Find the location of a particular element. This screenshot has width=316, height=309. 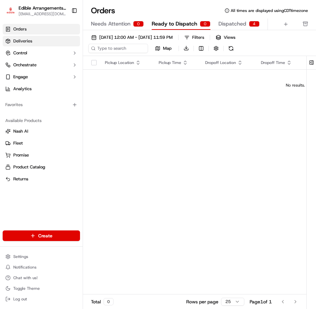

button: Log out is located at coordinates (41, 299).